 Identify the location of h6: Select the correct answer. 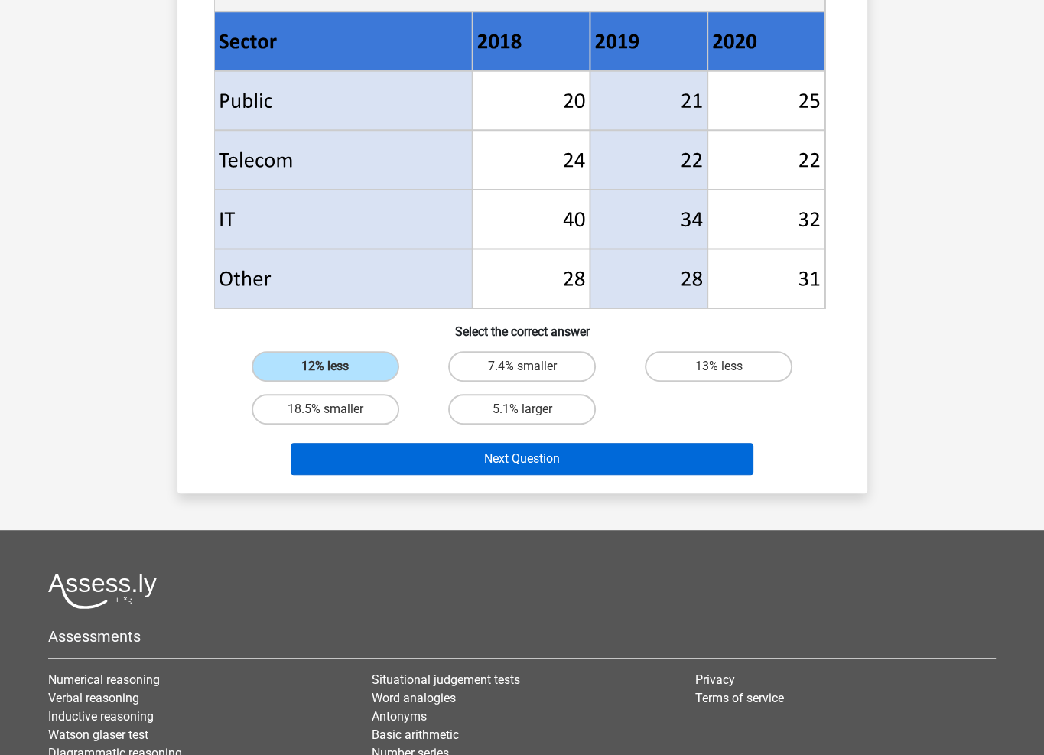
(523, 325).